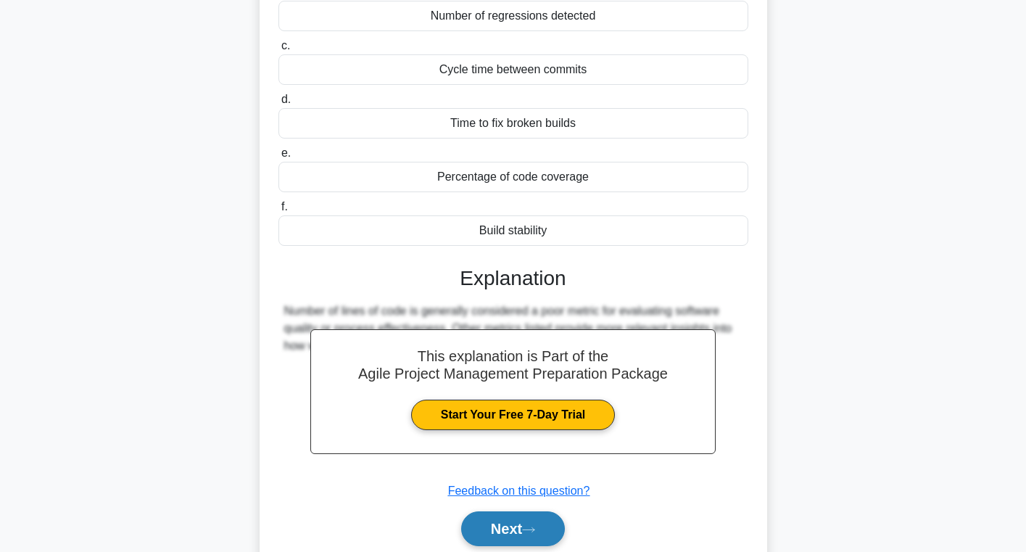 This screenshot has height=552, width=1026. What do you see at coordinates (514, 16) in the screenshot?
I see `div: Number of regressions detected` at bounding box center [514, 16].